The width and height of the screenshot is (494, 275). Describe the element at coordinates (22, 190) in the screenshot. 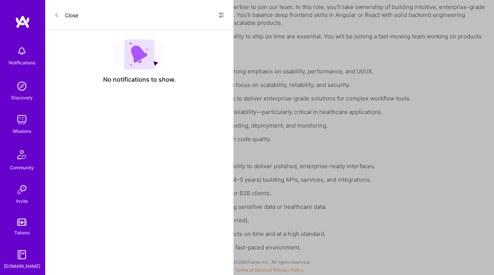

I see `img: Invite` at that location.